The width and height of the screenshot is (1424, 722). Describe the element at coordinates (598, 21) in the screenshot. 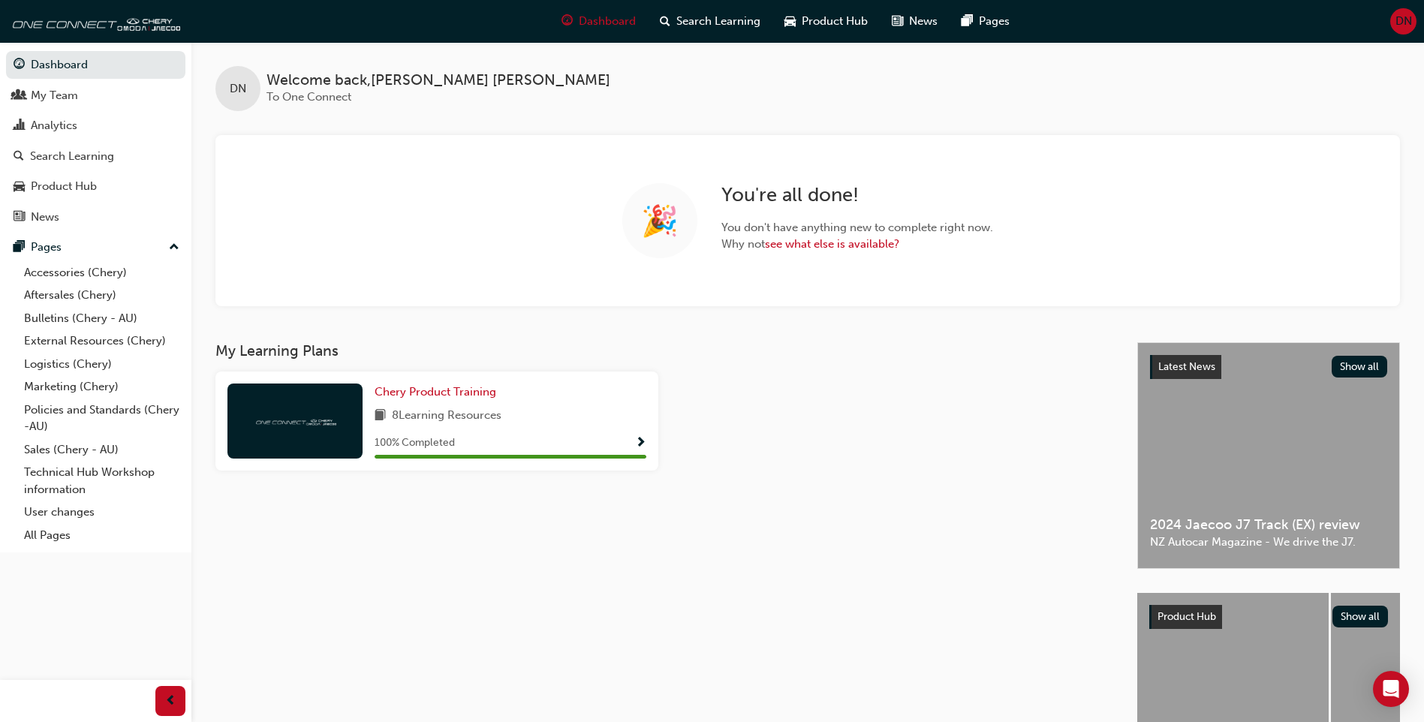

I see `a: guage-iconDashboard` at that location.